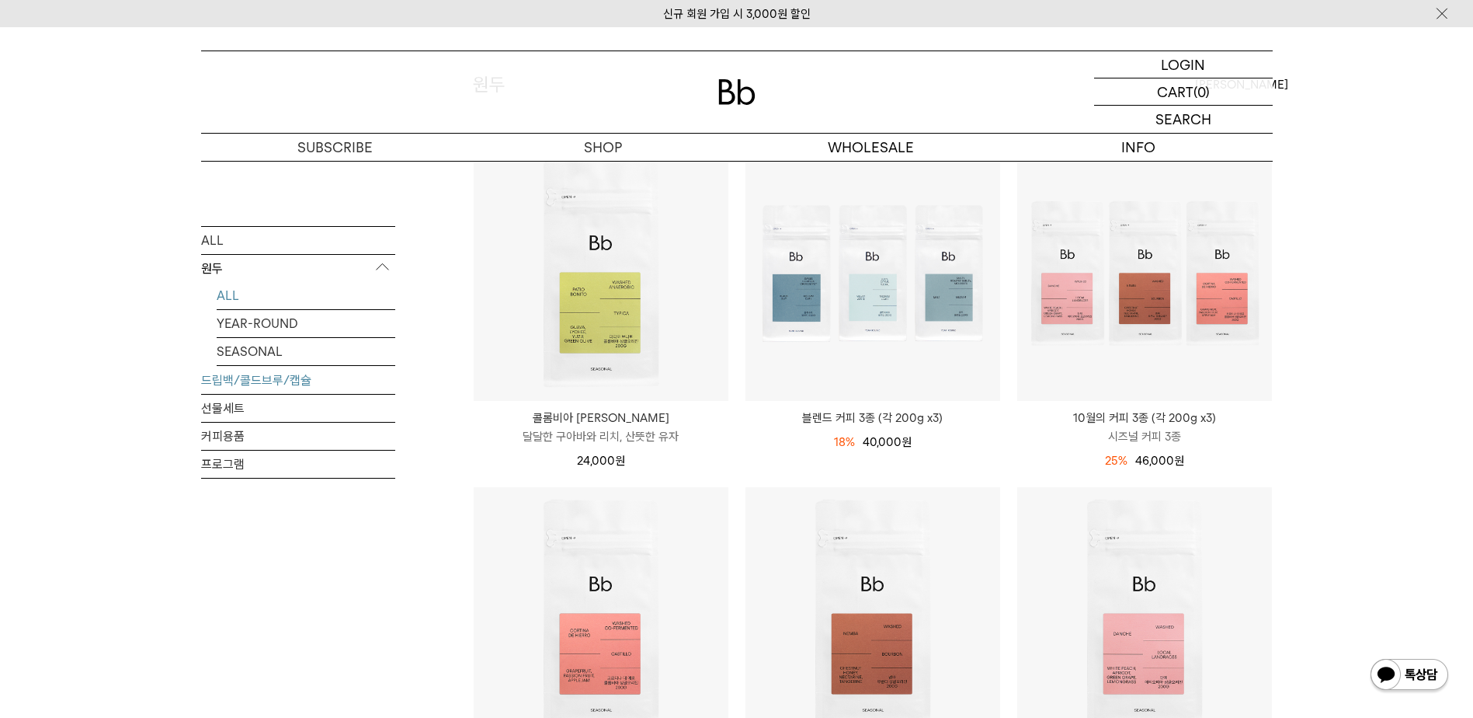 This screenshot has width=1473, height=718. What do you see at coordinates (1202, 92) in the screenshot?
I see `p: (0)` at bounding box center [1202, 92].